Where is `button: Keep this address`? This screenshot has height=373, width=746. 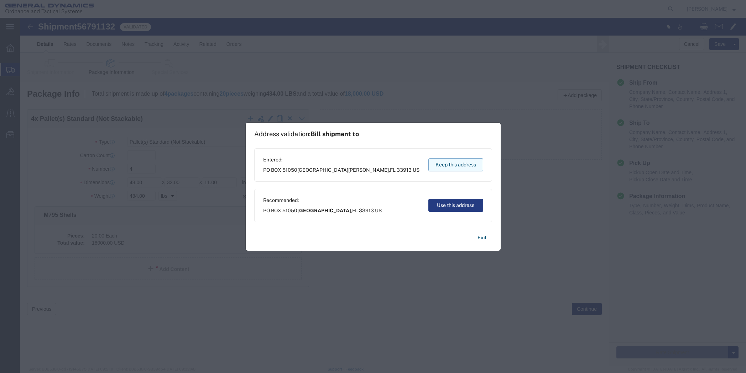 button: Keep this address is located at coordinates (456, 165).